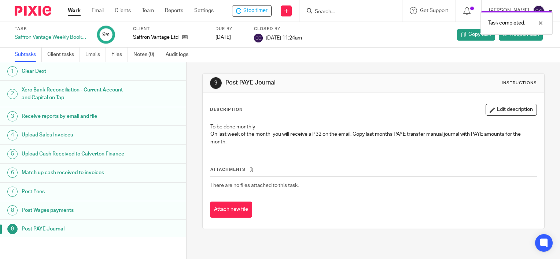  Describe the element at coordinates (107, 35) in the screenshot. I see `small: /9` at that location.